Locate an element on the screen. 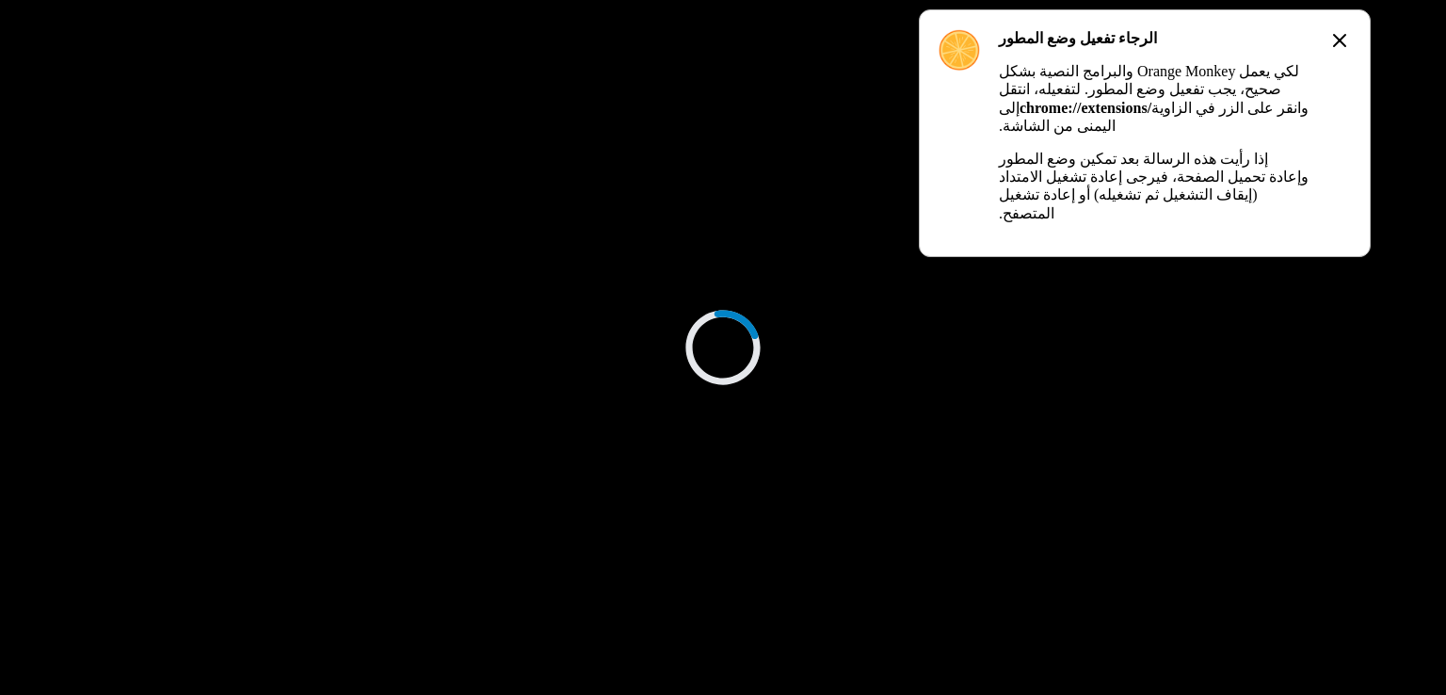 This screenshot has width=1446, height=695. font: إذا رأيت هذه الرسالة بعد تمكين وضع المطور وإعادة تحميل الصفحة، فيرجى إعادة تشغيل الامتداد (إيقاف ... is located at coordinates (1153, 185).